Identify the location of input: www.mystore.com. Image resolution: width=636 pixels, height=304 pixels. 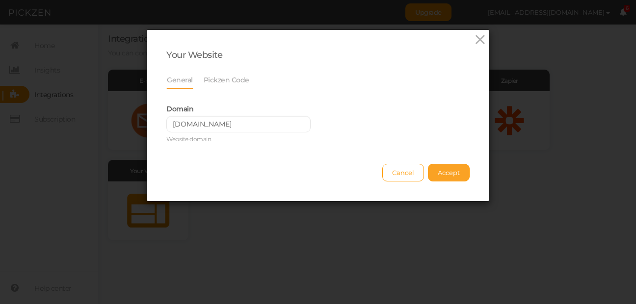
(238, 124).